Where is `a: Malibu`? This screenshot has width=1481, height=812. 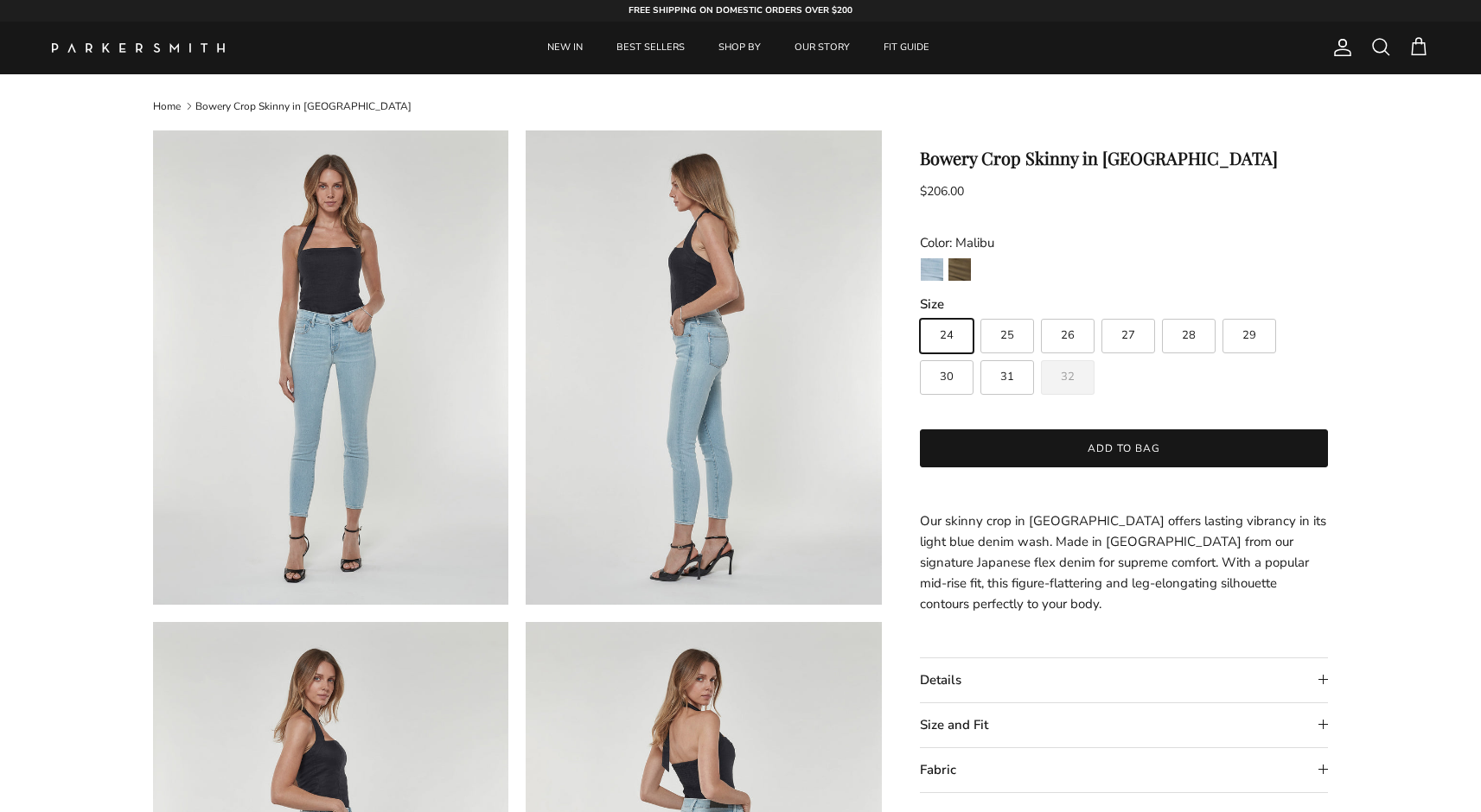 a: Malibu is located at coordinates (931, 272).